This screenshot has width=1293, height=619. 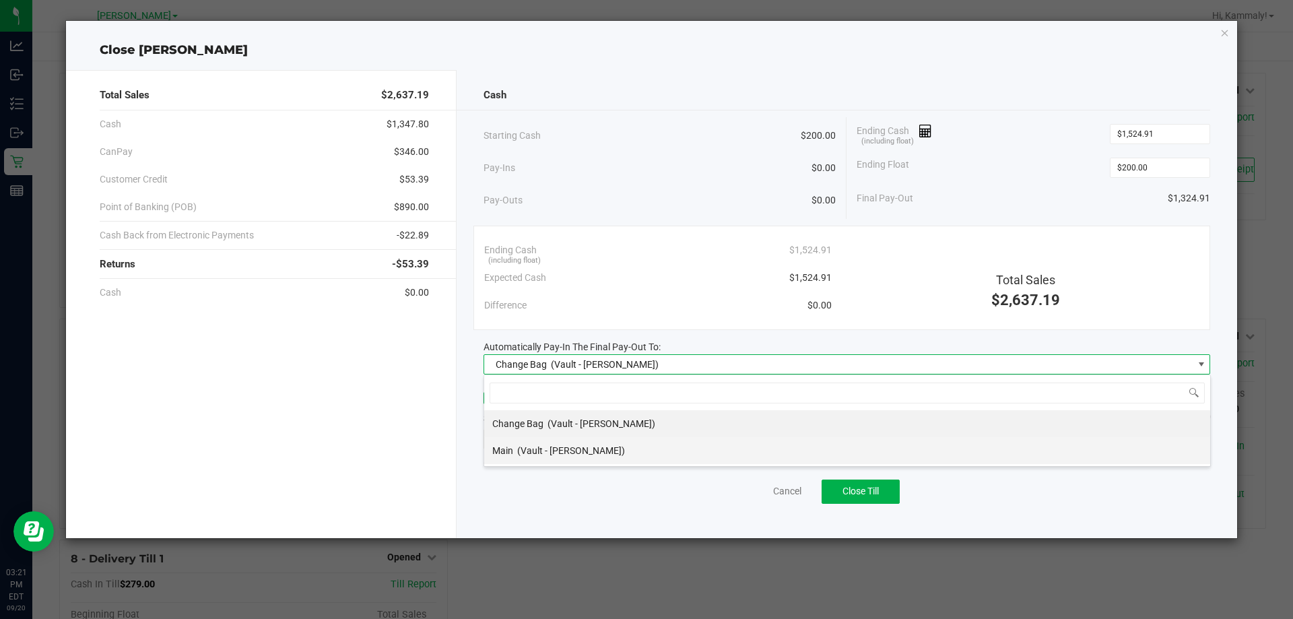 I want to click on a: Cancel, so click(x=787, y=491).